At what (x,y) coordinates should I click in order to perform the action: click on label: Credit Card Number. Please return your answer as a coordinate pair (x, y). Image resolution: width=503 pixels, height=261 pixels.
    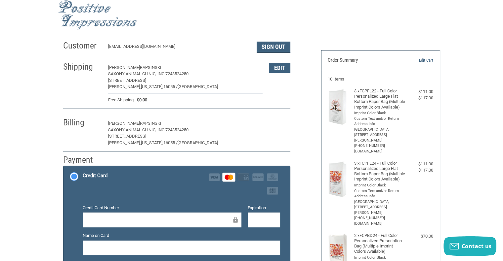
    Looking at the image, I should click on (162, 208).